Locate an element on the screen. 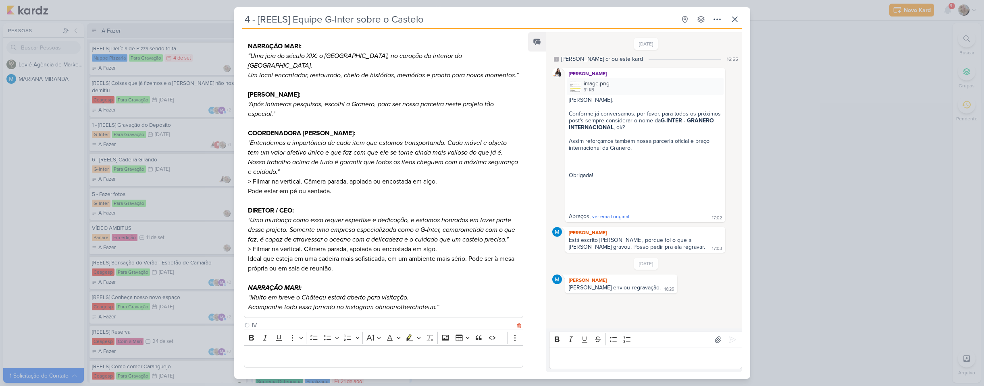 This screenshot has height=386, width=984. span: Ideal que esteja em uma cadeira mais sofisticada, em um ambiente mais sério. Pode ser à mesa próp... is located at coordinates (381, 264).